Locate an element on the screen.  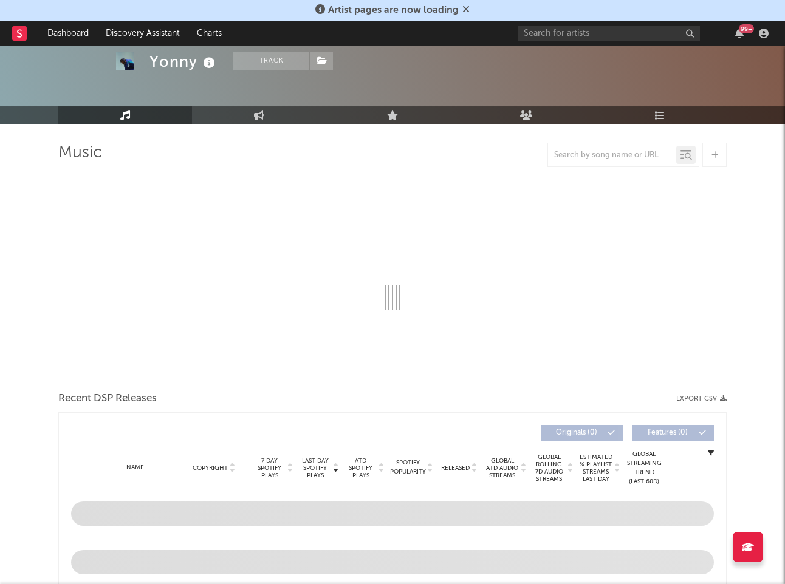
a: Dashboard is located at coordinates (68, 33).